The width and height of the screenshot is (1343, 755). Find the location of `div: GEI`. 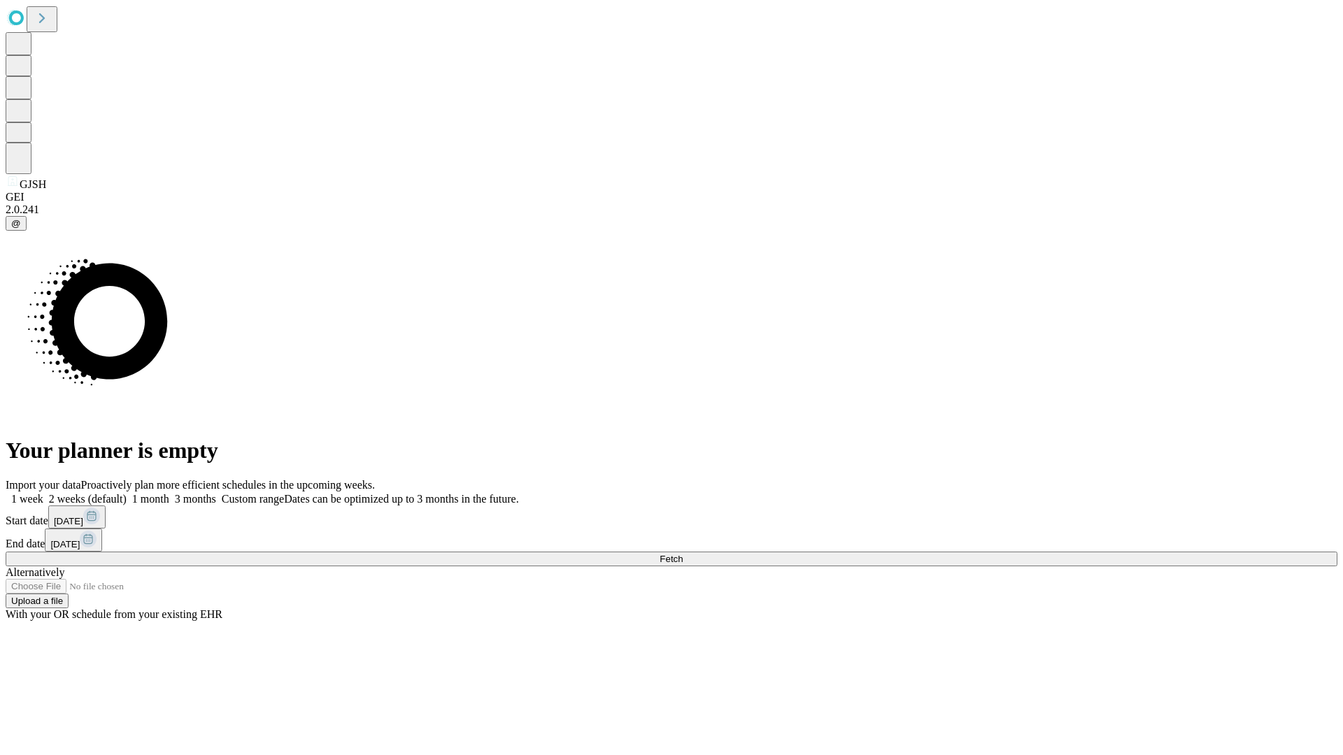

div: GEI is located at coordinates (671, 197).